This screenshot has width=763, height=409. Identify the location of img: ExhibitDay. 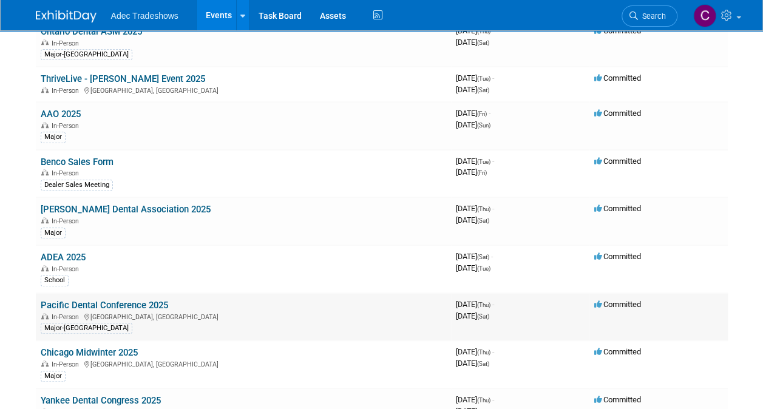
(66, 16).